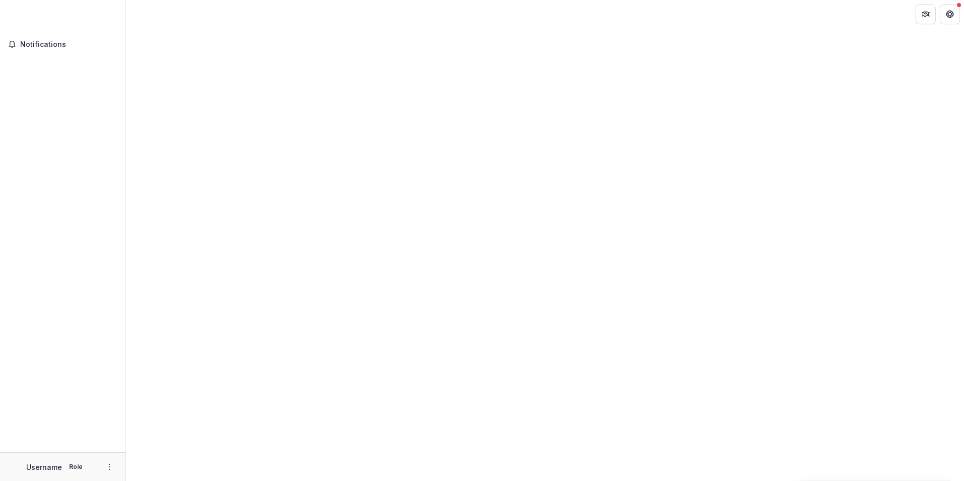 The width and height of the screenshot is (964, 481). What do you see at coordinates (69, 44) in the screenshot?
I see `span: Notifications` at bounding box center [69, 44].